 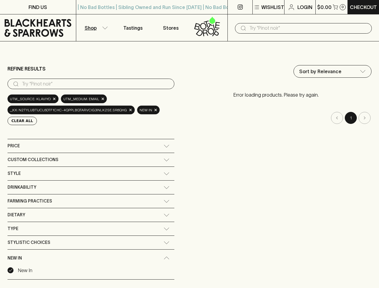 What do you see at coordinates (30, 99) in the screenshot?
I see `span: utm_source: Klaviyo` at bounding box center [30, 99].